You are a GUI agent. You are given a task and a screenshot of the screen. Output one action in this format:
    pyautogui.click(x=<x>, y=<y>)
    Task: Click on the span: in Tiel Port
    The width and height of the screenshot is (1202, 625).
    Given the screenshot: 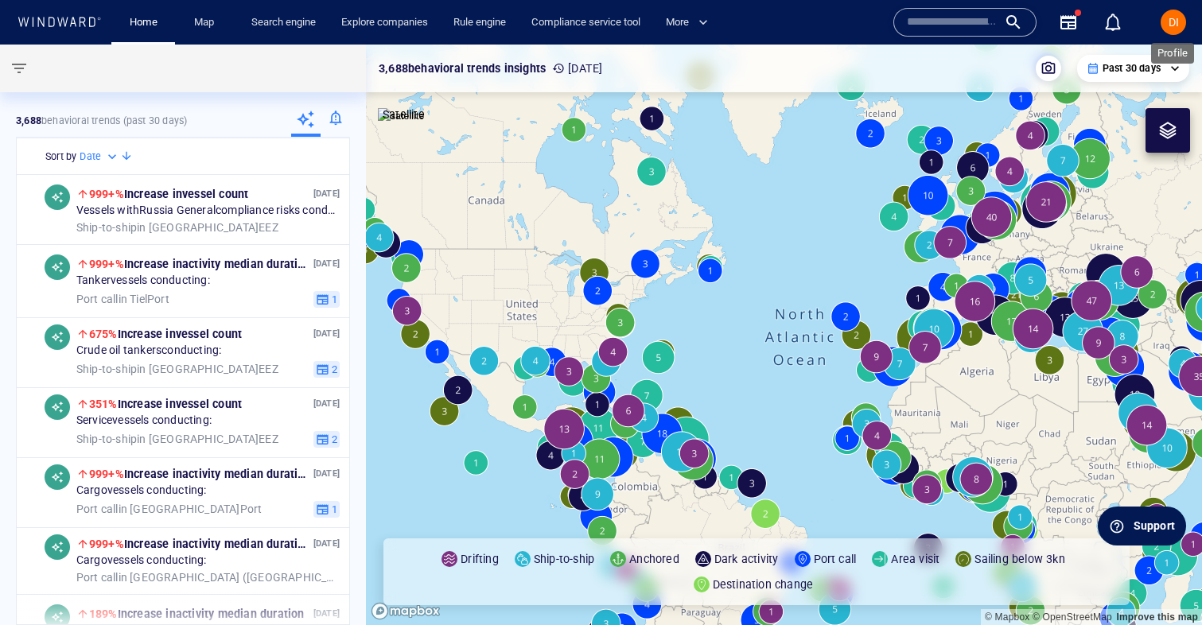 What is the action you would take?
    pyautogui.click(x=122, y=299)
    